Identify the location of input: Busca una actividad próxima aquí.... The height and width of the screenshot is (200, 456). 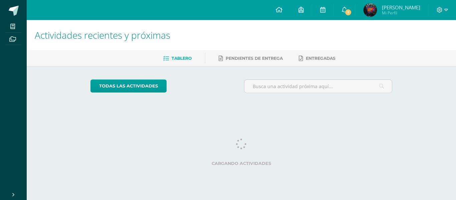
(318, 86).